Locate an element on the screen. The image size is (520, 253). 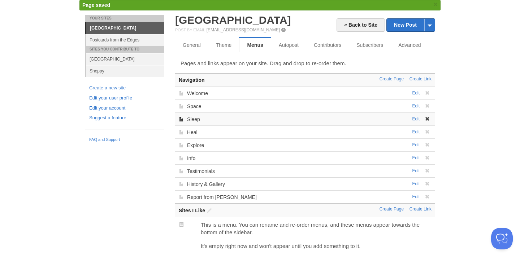
a: Explore is located at coordinates (195, 145).